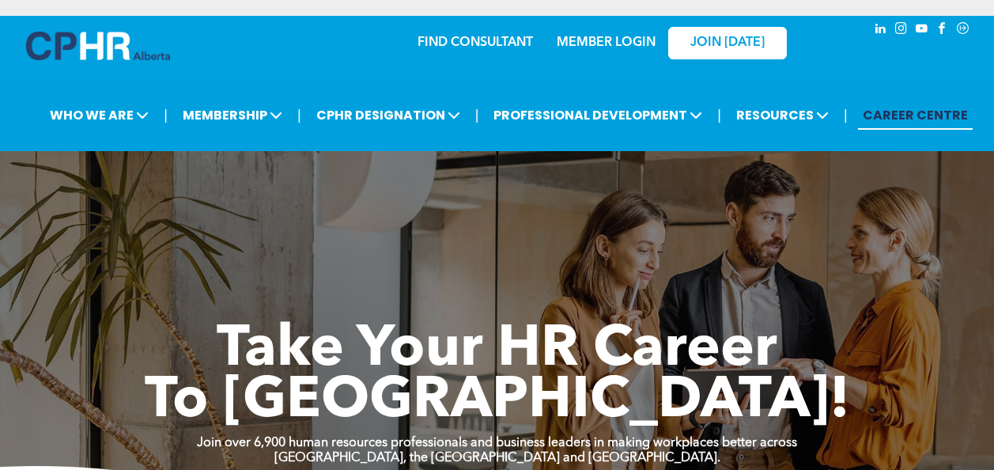 The height and width of the screenshot is (470, 994). What do you see at coordinates (475, 43) in the screenshot?
I see `a: FIND CONSULTANT` at bounding box center [475, 43].